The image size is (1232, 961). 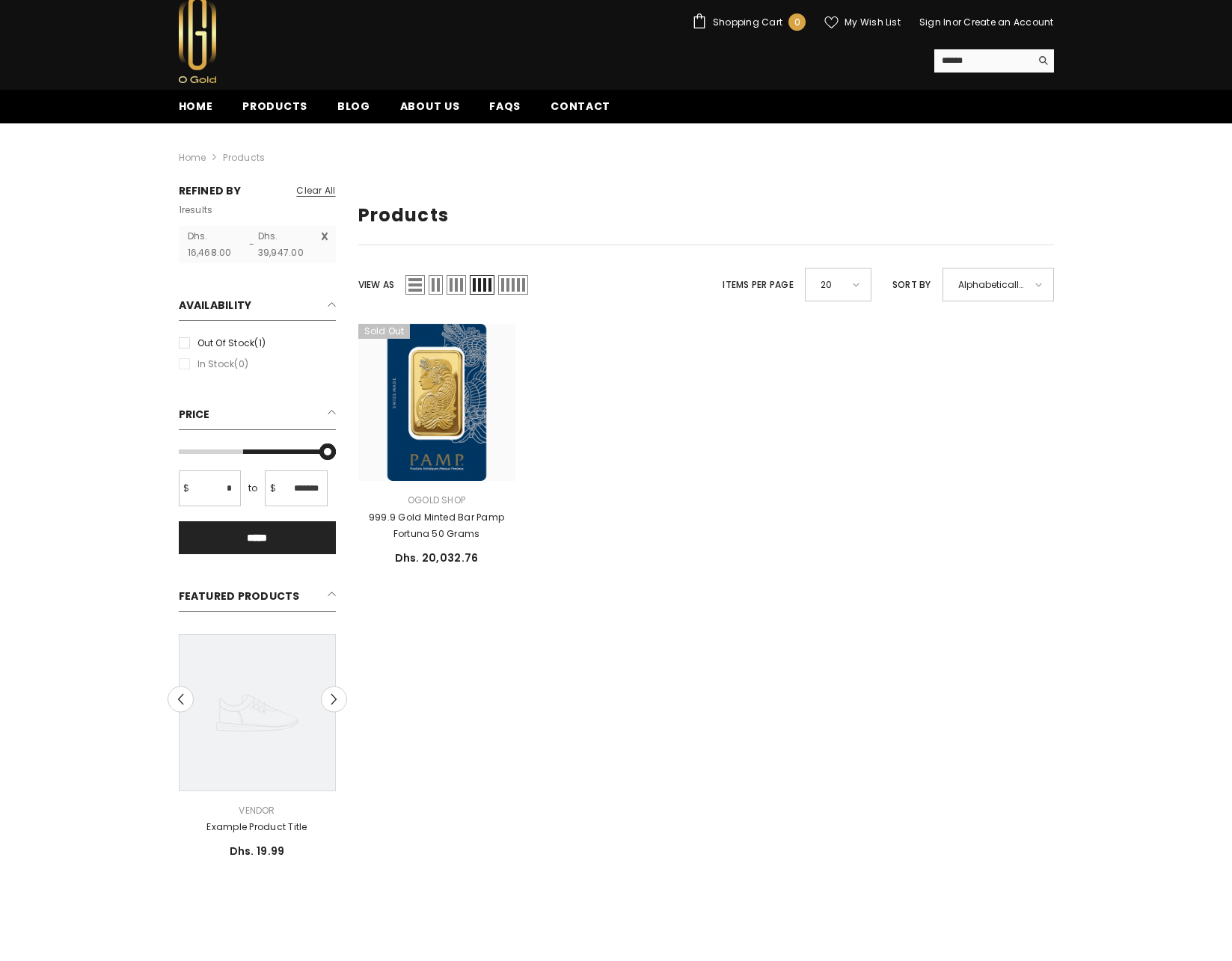 I want to click on a: Dhs. 16,468.00-Dhs. 39,947.00, so click(x=257, y=245).